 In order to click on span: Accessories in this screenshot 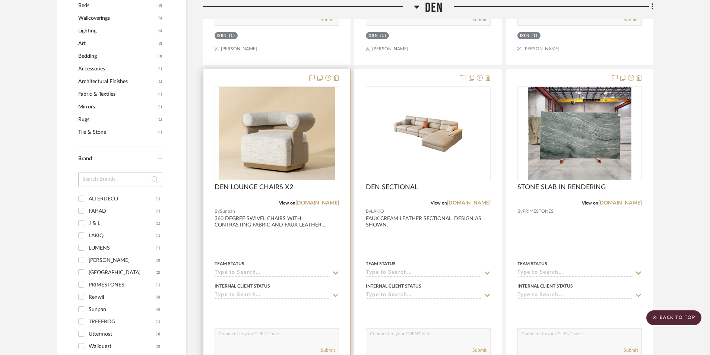, I will do `click(117, 69)`.